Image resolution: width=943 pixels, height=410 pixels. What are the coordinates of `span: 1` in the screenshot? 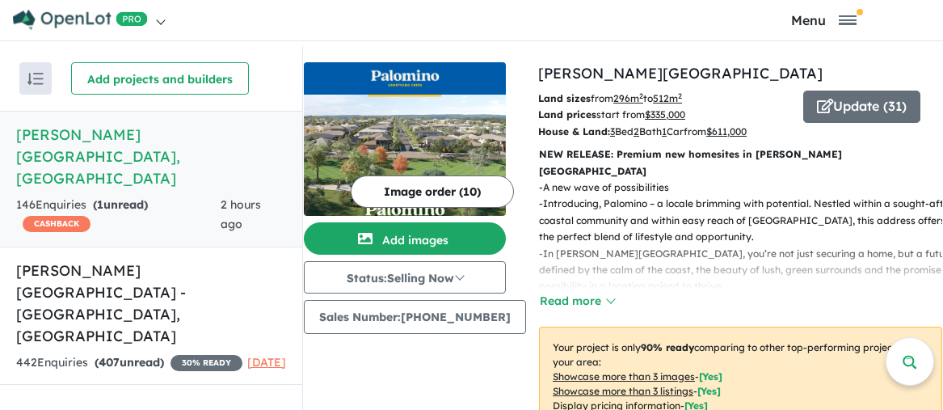 It's located at (100, 204).